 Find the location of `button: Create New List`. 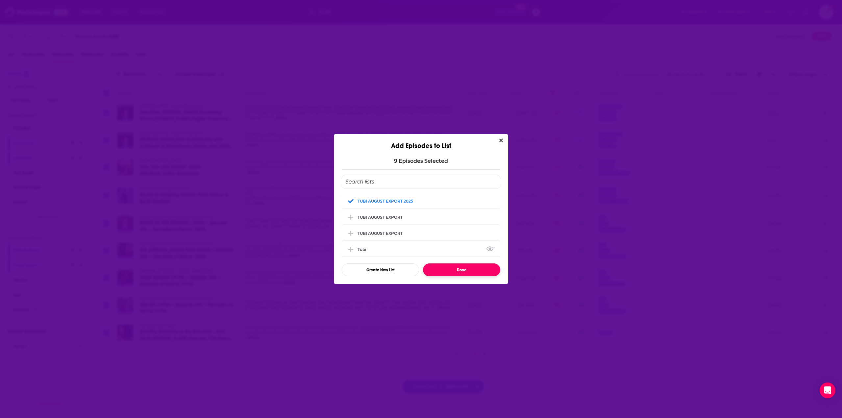

button: Create New List is located at coordinates (380, 270).